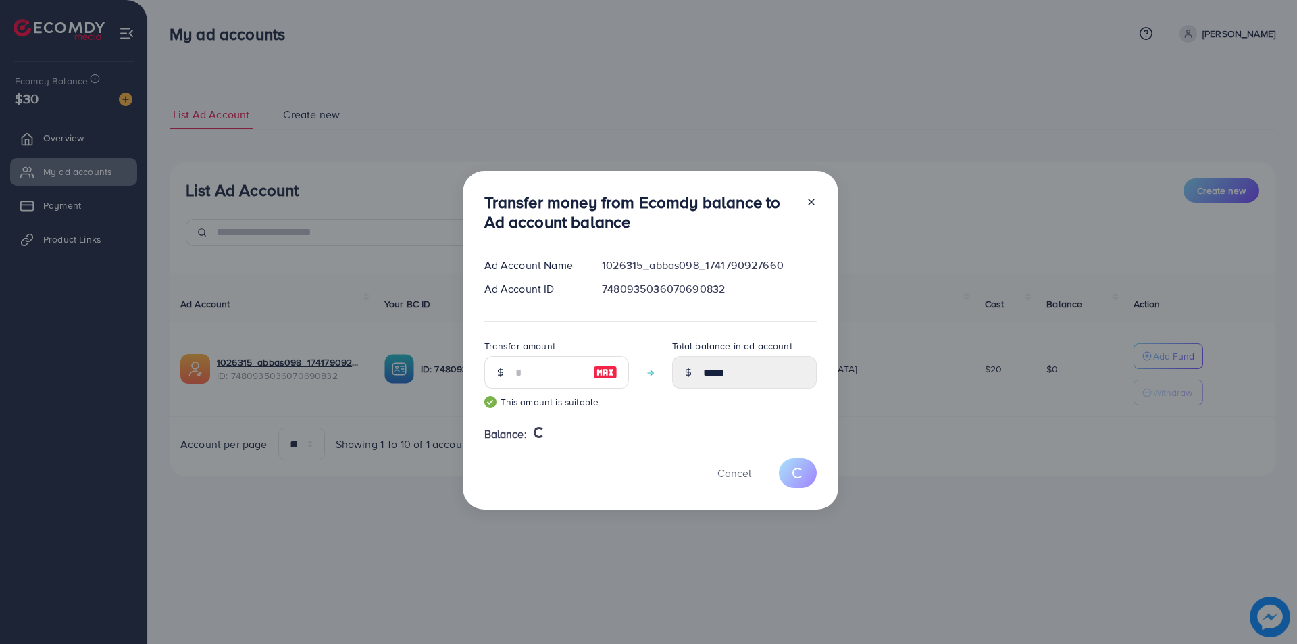 The width and height of the screenshot is (1297, 644). Describe the element at coordinates (532, 265) in the screenshot. I see `div: Ad Account Name` at that location.